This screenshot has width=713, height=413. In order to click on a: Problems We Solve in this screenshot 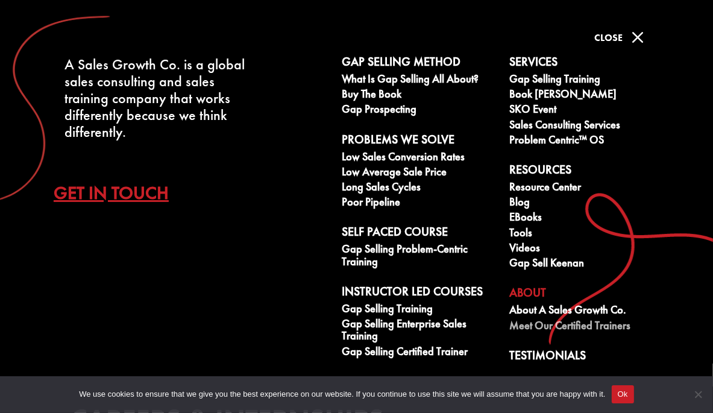, I will do `click(419, 142)`.